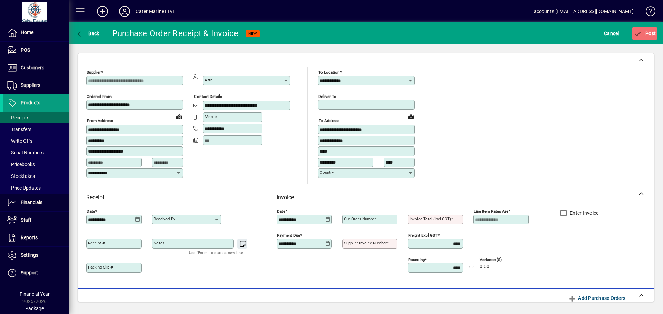 The width and height of the screenshot is (663, 314). I want to click on mat-label: Receipt #, so click(96, 243).